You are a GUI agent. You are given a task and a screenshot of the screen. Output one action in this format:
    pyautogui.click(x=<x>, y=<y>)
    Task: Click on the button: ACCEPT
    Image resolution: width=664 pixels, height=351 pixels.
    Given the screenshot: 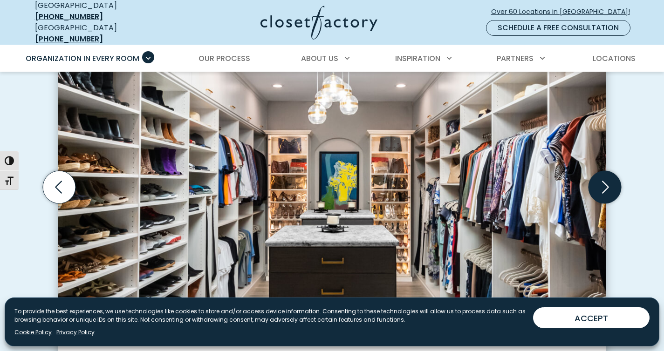 What is the action you would take?
    pyautogui.click(x=591, y=318)
    